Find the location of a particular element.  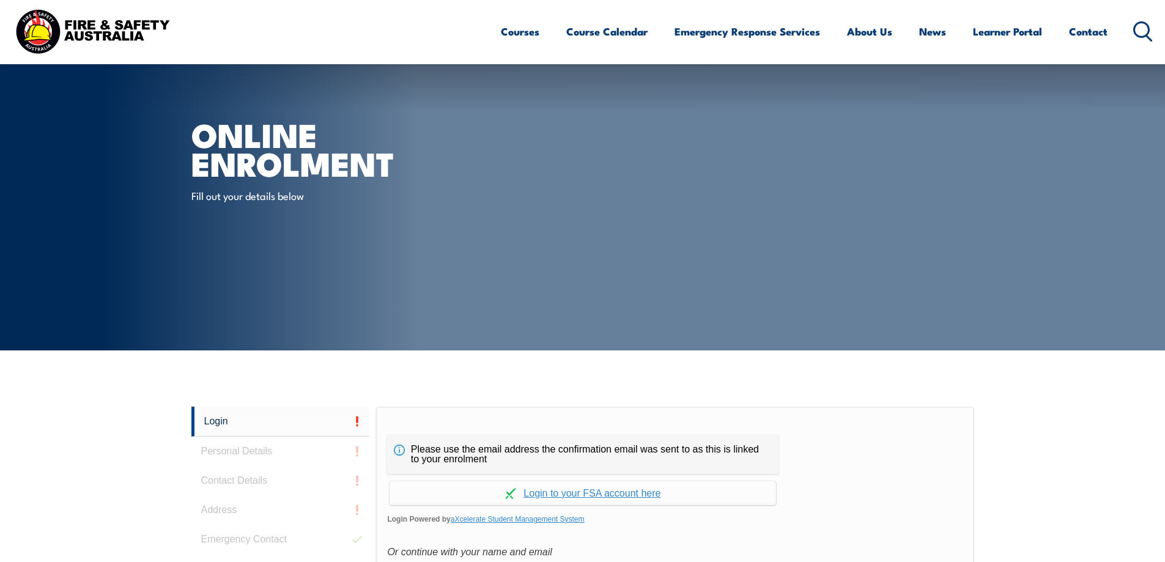

a: News is located at coordinates (933, 31).